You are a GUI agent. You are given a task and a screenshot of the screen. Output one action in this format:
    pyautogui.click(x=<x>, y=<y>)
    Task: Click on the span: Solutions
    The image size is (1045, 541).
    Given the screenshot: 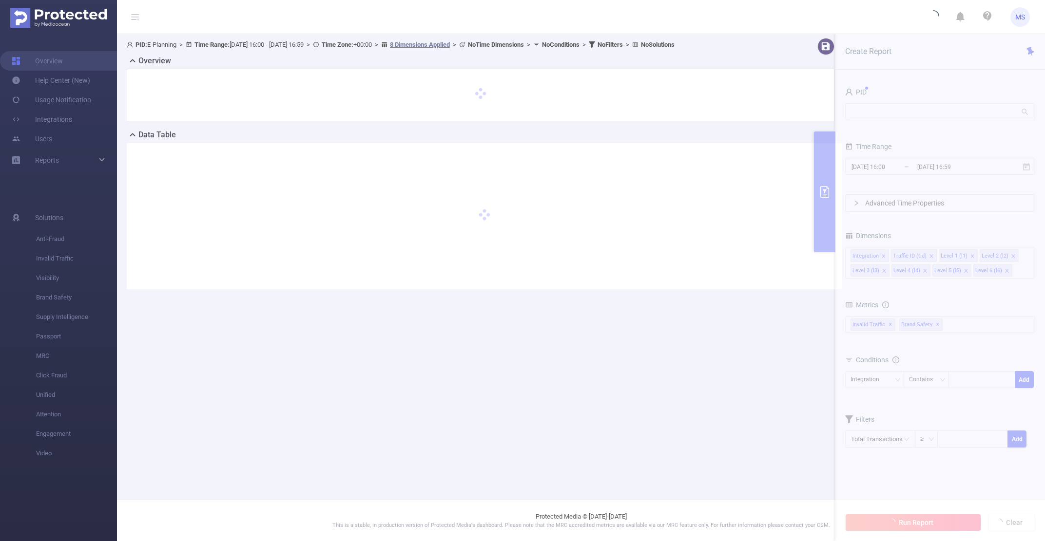 What is the action you would take?
    pyautogui.click(x=49, y=218)
    